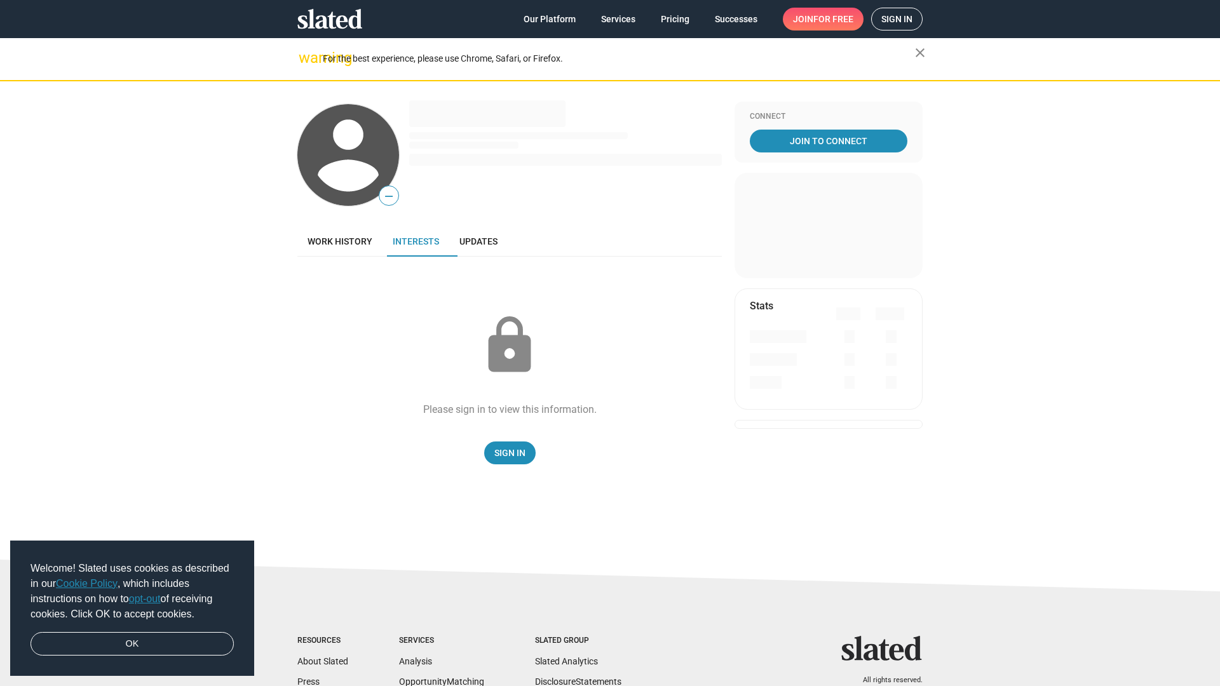  Describe the element at coordinates (415, 241) in the screenshot. I see `a: Interests` at that location.